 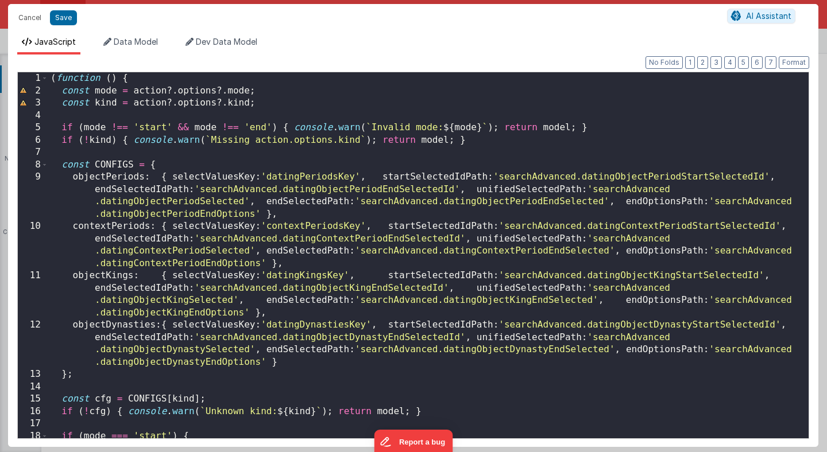 What do you see at coordinates (33, 153) in the screenshot?
I see `div: 7` at bounding box center [33, 153].